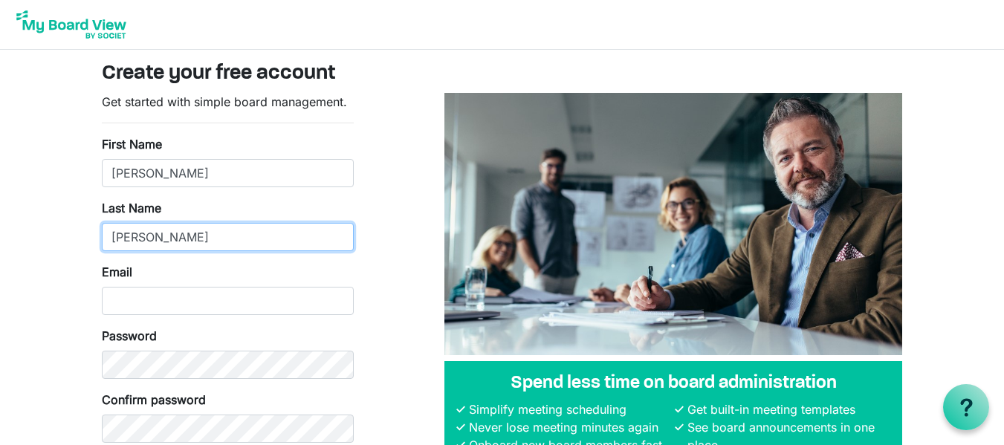 The image size is (1004, 445). I want to click on img: A photograph of board members sitting at a table, so click(673, 224).